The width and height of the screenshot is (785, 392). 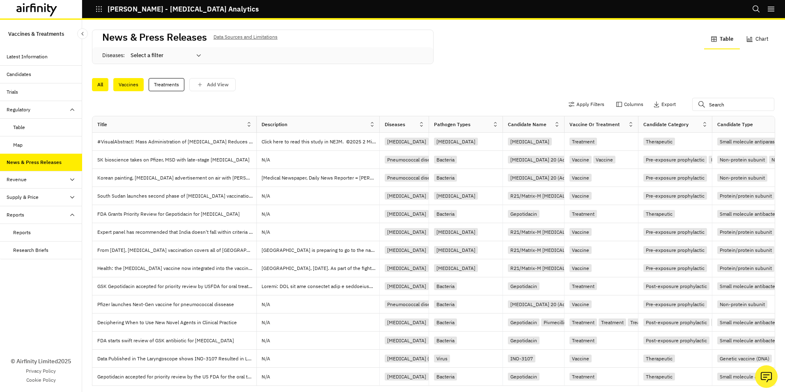 I want to click on button: Ask our analysts, so click(x=766, y=376).